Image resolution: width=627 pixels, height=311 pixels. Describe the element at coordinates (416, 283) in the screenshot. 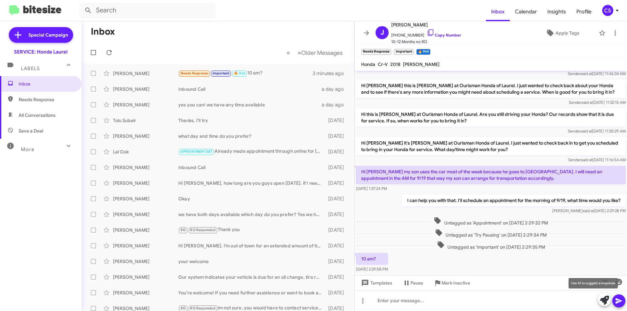

I see `span: Pause` at that location.